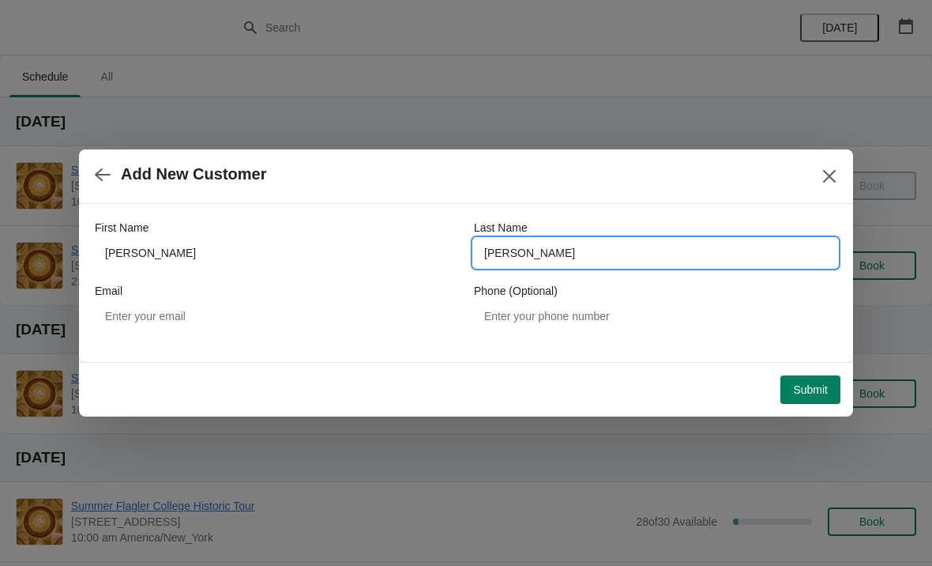  Describe the element at coordinates (501, 227) in the screenshot. I see `label: Last Name` at that location.